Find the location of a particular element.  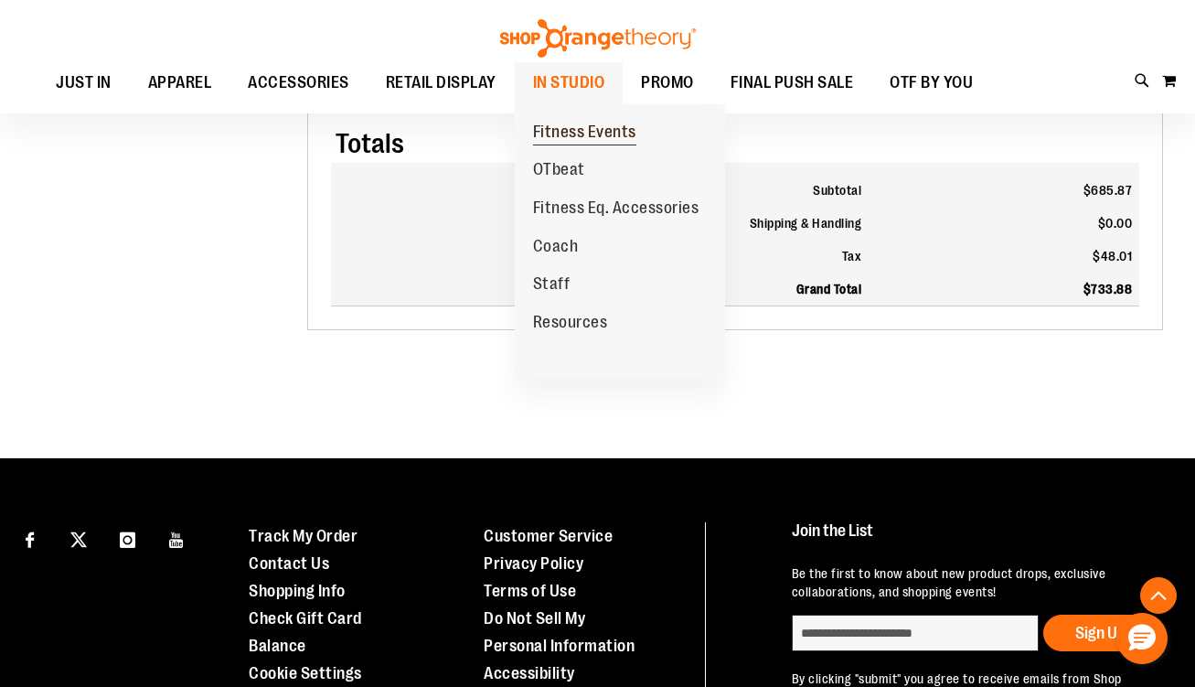

th: Subtotal is located at coordinates (600, 185).